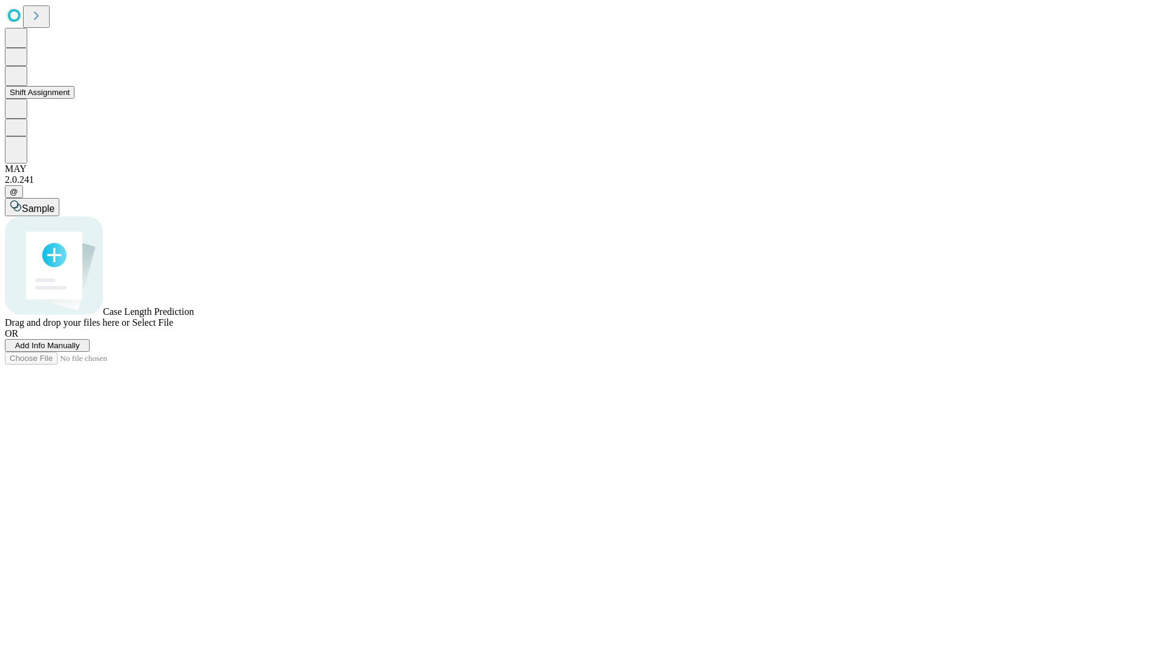  What do you see at coordinates (148, 311) in the screenshot?
I see `span: Case Length Prediction` at bounding box center [148, 311].